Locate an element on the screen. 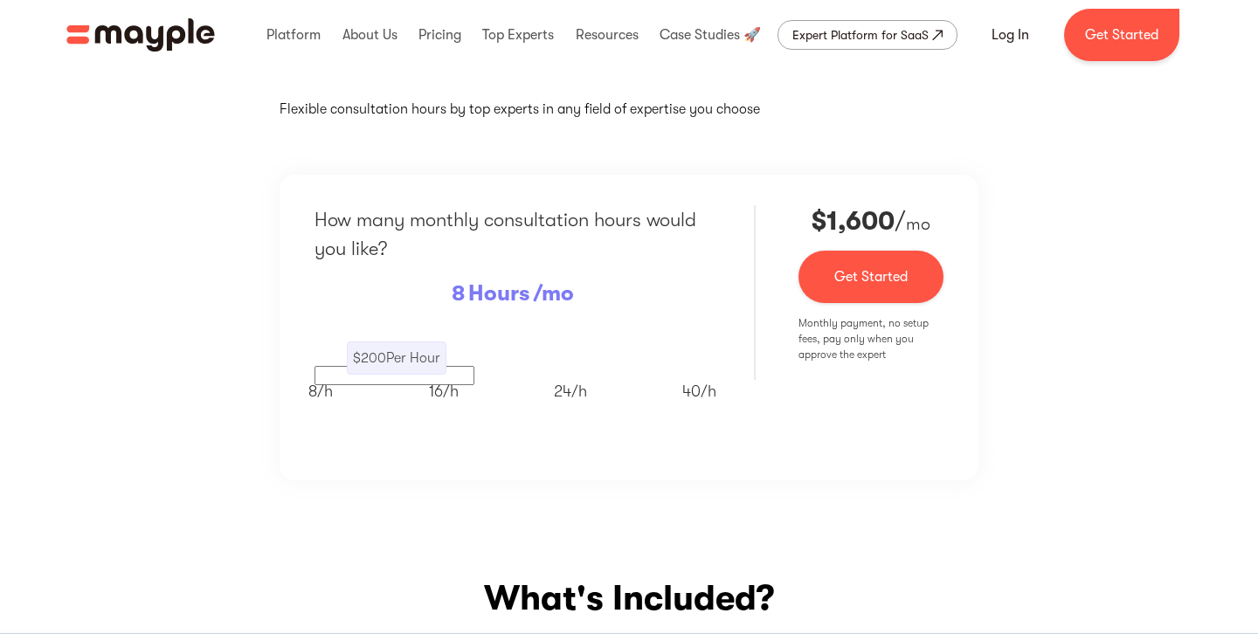  p: Monthly payment, no setup fees, pay only when you approve the expert is located at coordinates (871, 339).